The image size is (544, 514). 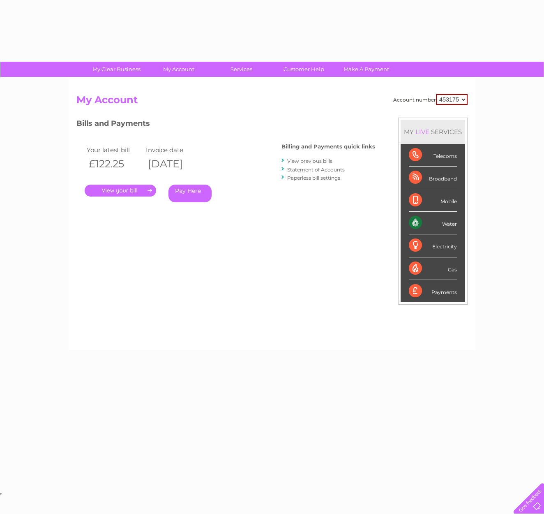 I want to click on div: Electricity, so click(x=433, y=245).